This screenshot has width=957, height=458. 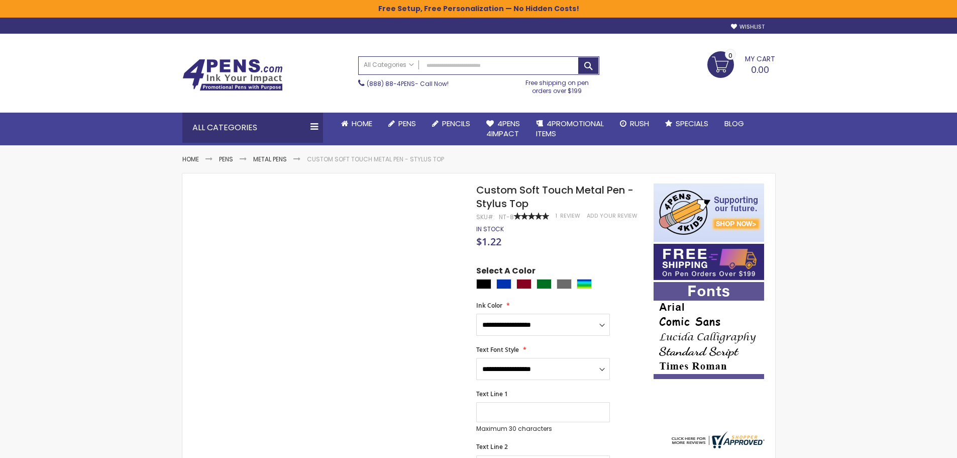 I want to click on div: Burgundy, so click(x=524, y=284).